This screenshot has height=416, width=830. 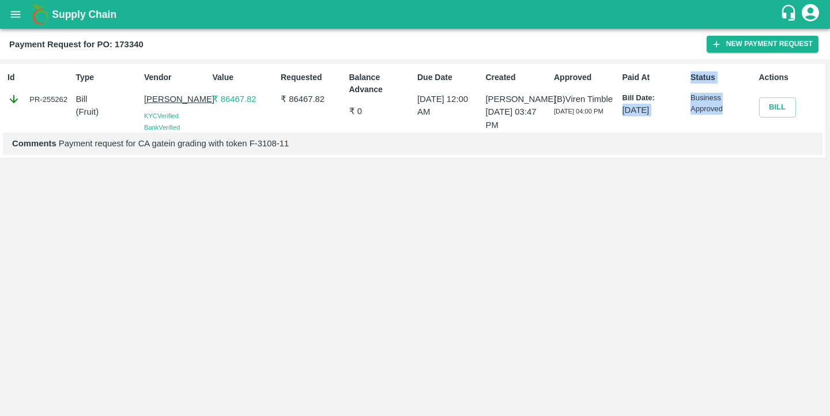 What do you see at coordinates (789, 14) in the screenshot?
I see `div: customer-support` at bounding box center [789, 14].